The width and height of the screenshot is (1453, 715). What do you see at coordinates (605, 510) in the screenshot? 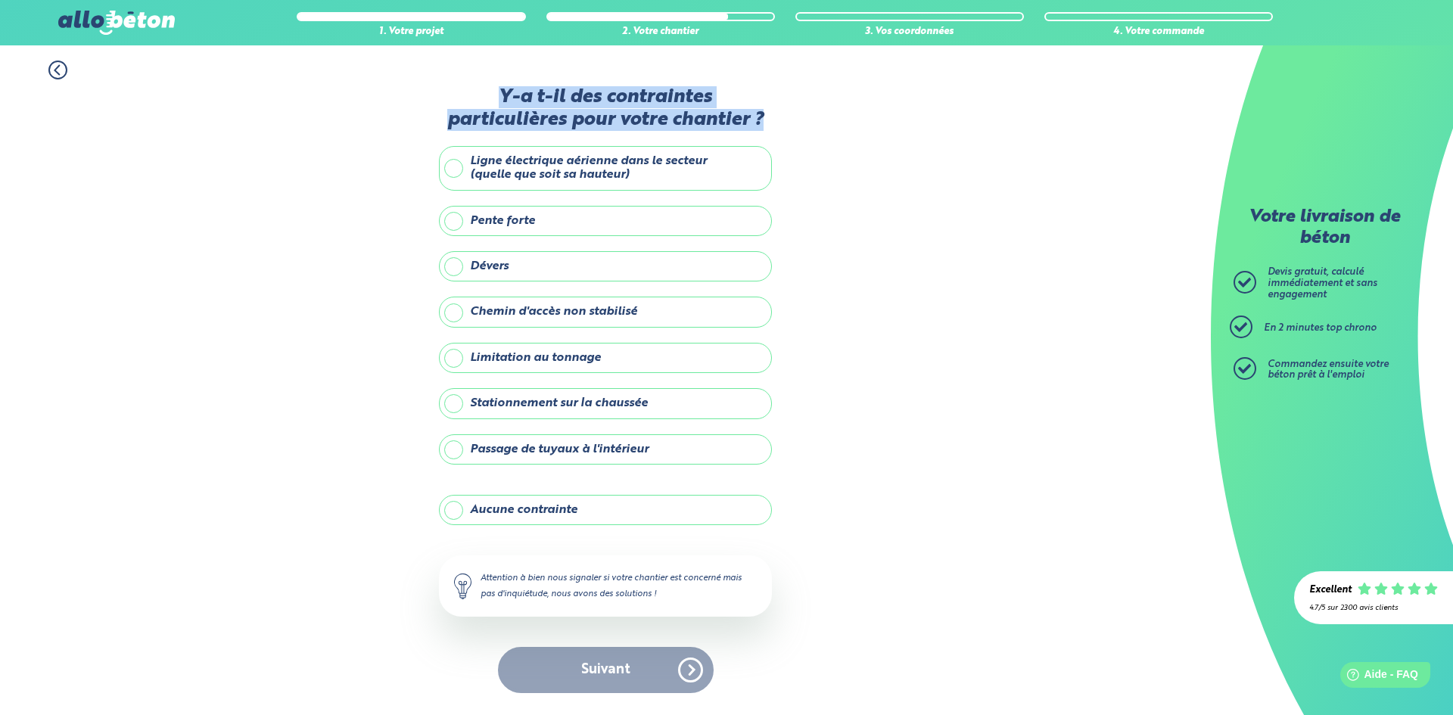
I see `label: Aucune contrainte` at bounding box center [605, 510].